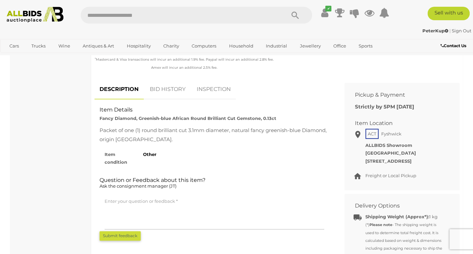  I want to click on span: ACT, so click(372, 134).